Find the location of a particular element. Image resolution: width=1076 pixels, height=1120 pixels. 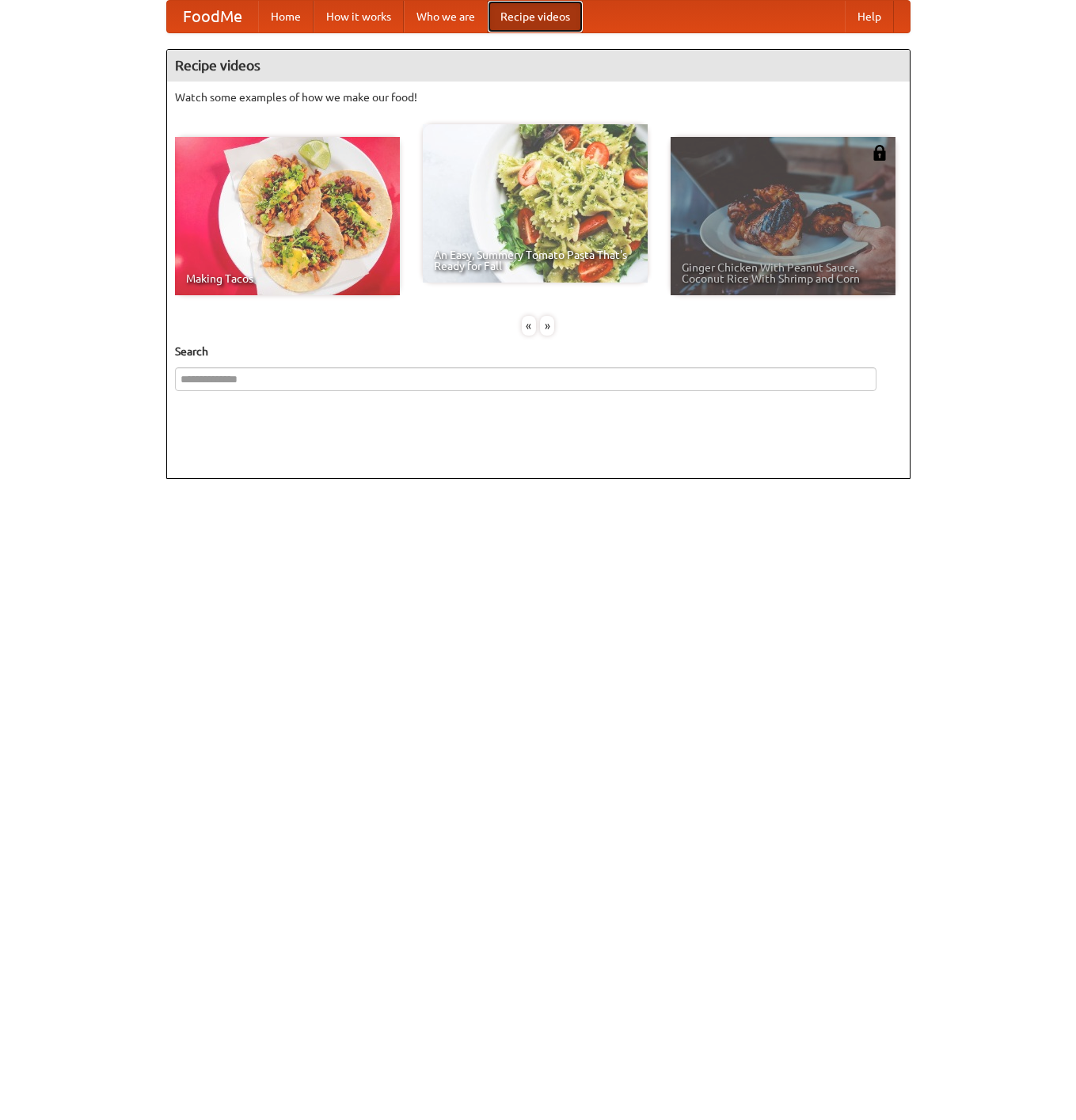

a: An Easy, Summery Tomato Pasta That's Ready for Fall is located at coordinates (535, 204).